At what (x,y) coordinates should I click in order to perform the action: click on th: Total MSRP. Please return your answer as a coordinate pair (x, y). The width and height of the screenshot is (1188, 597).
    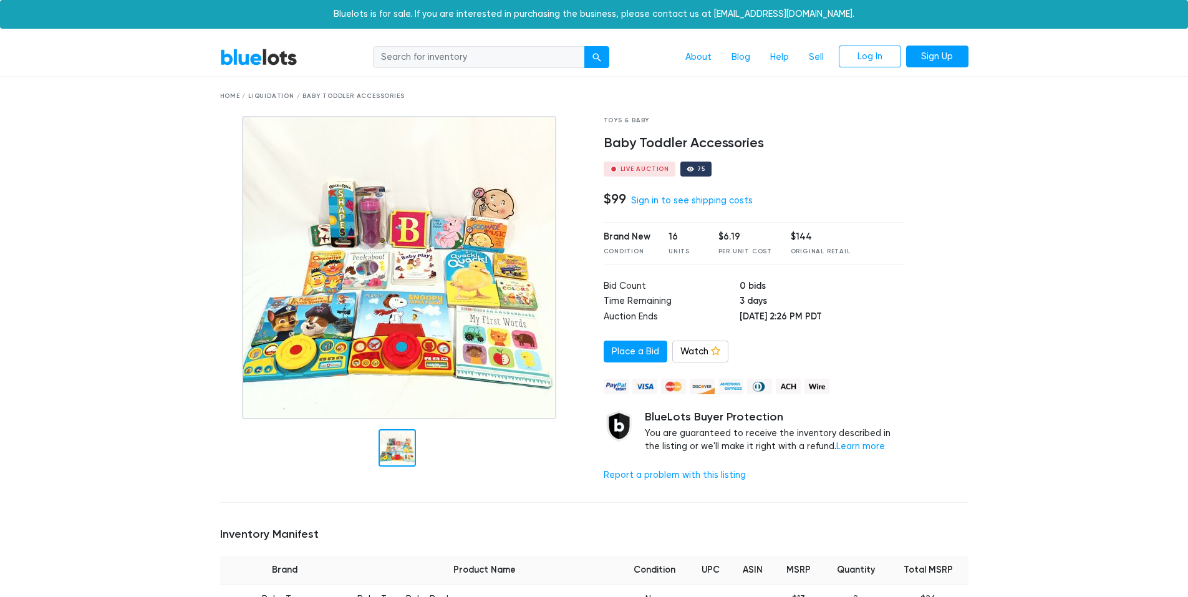
    Looking at the image, I should click on (928, 570).